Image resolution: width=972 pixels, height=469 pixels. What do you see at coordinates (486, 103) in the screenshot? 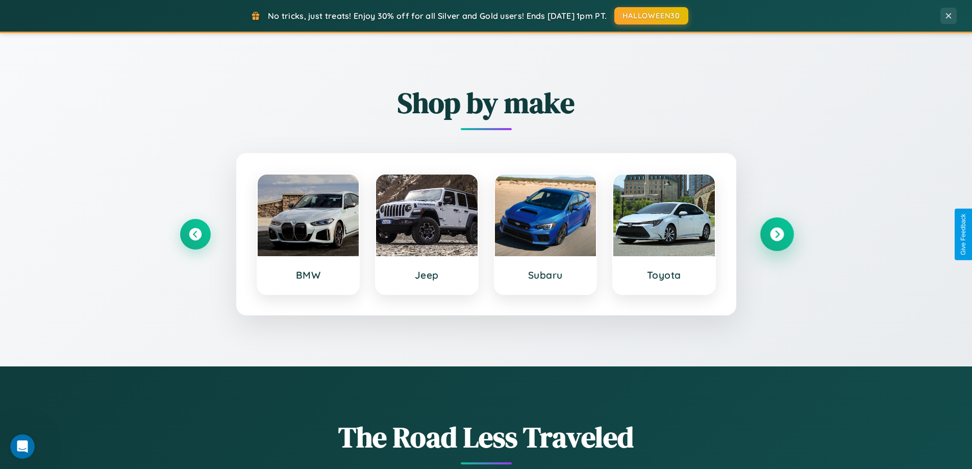
I see `h2: Shop by make` at bounding box center [486, 103].